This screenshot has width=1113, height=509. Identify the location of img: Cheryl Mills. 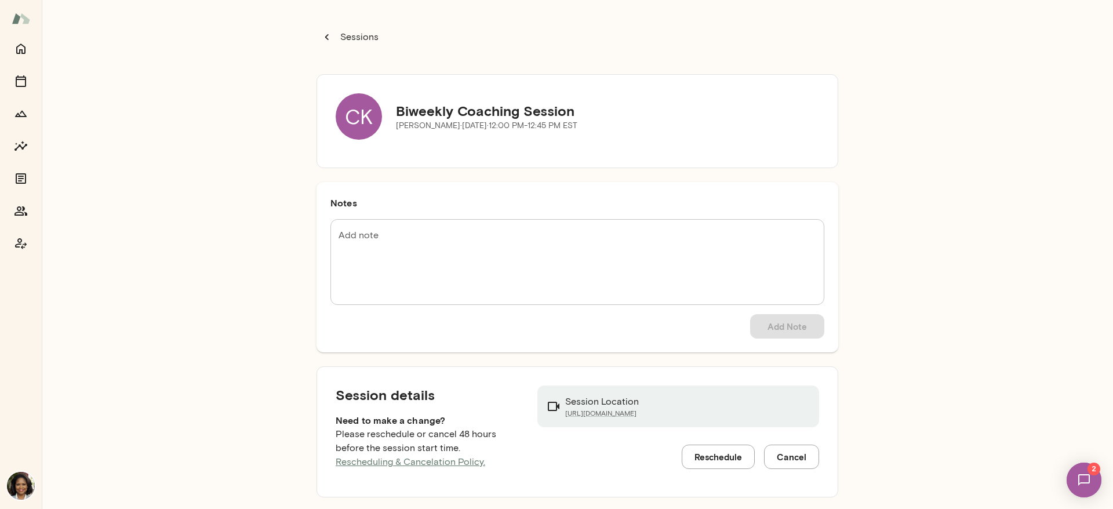
(21, 486).